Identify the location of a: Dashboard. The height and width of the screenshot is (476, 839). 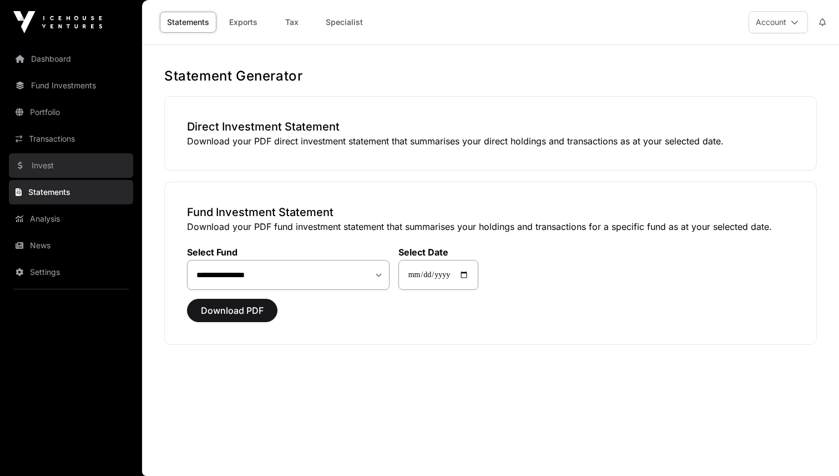
(71, 59).